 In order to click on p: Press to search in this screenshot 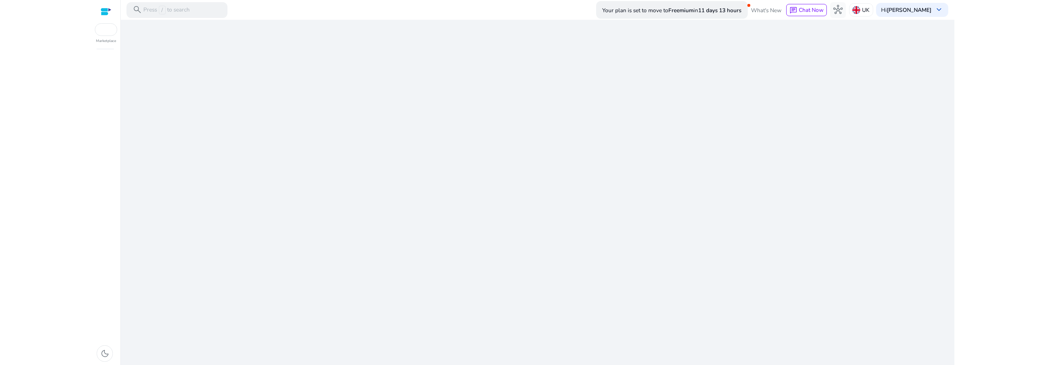, I will do `click(166, 10)`.